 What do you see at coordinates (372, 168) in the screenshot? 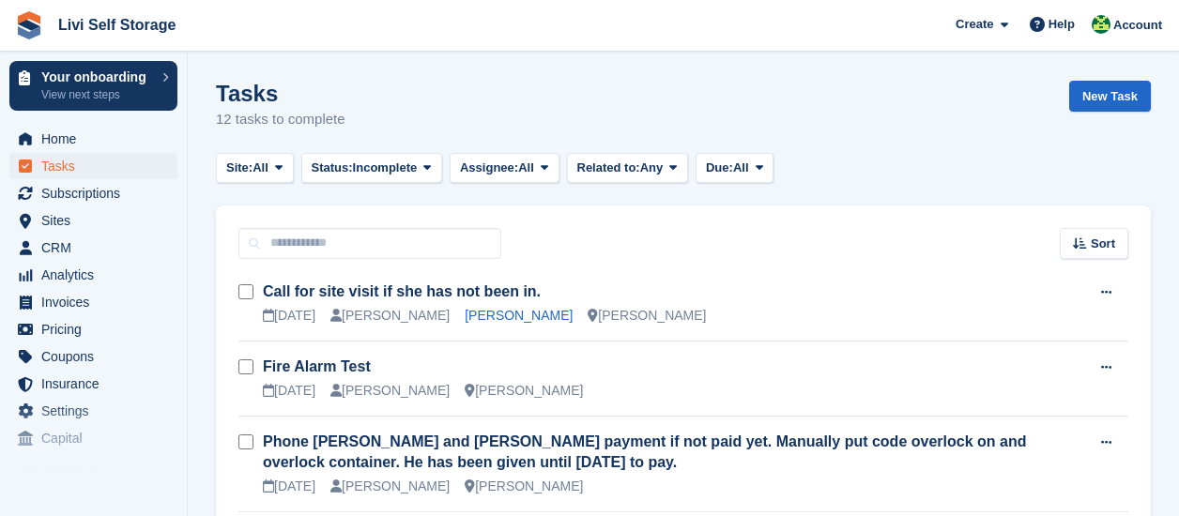
I see `button: Status: Incomplete` at bounding box center [372, 168].